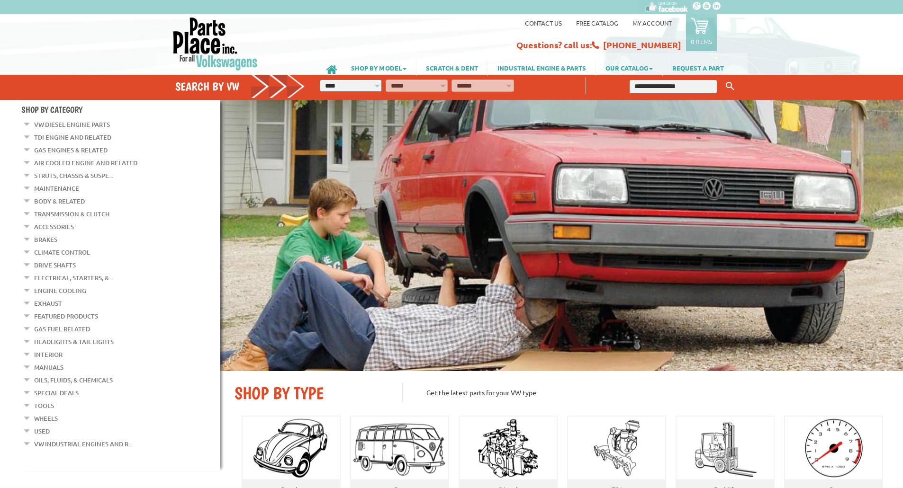  What do you see at coordinates (701, 33) in the screenshot?
I see `a: 0 items` at bounding box center [701, 33].